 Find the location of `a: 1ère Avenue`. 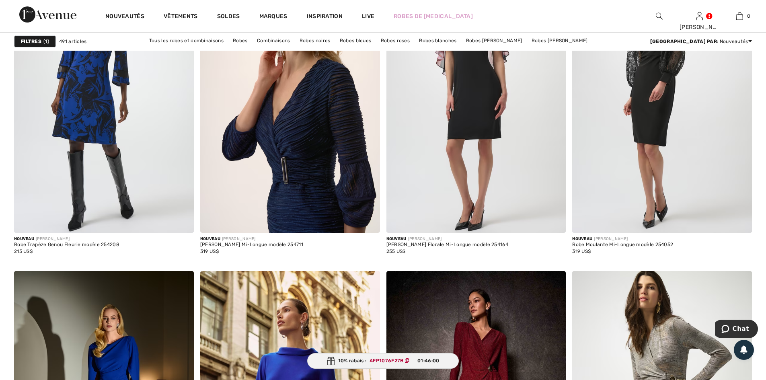

a: 1ère Avenue is located at coordinates (48, 14).